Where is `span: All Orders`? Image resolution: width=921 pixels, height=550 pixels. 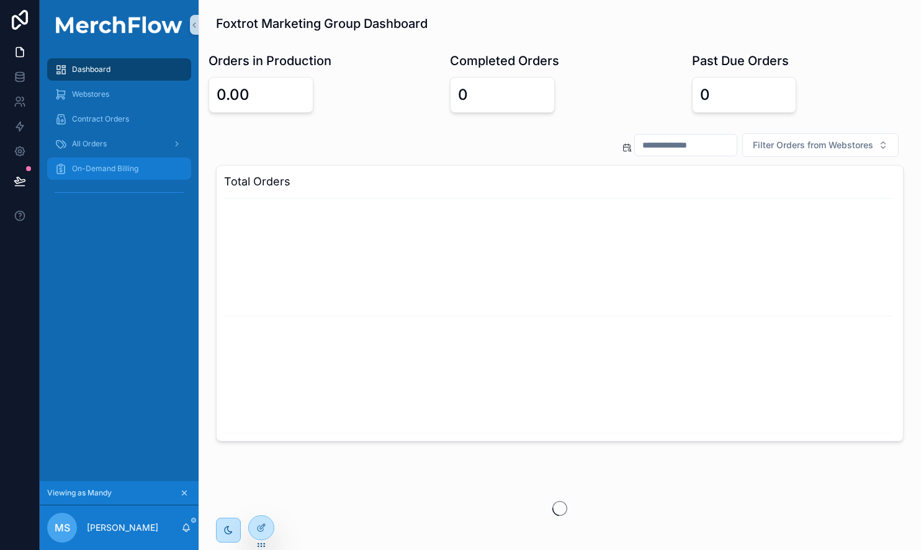
span: All Orders is located at coordinates (89, 144).